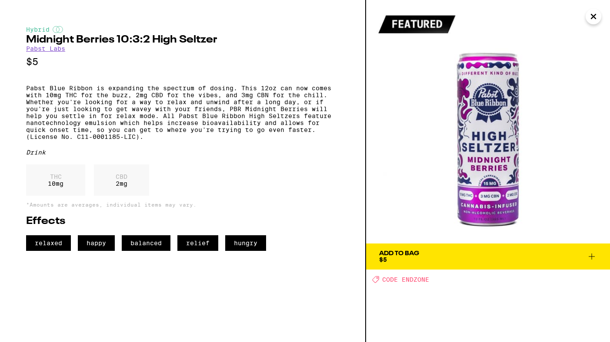  What do you see at coordinates (146, 243) in the screenshot?
I see `span: balanced` at bounding box center [146, 243].